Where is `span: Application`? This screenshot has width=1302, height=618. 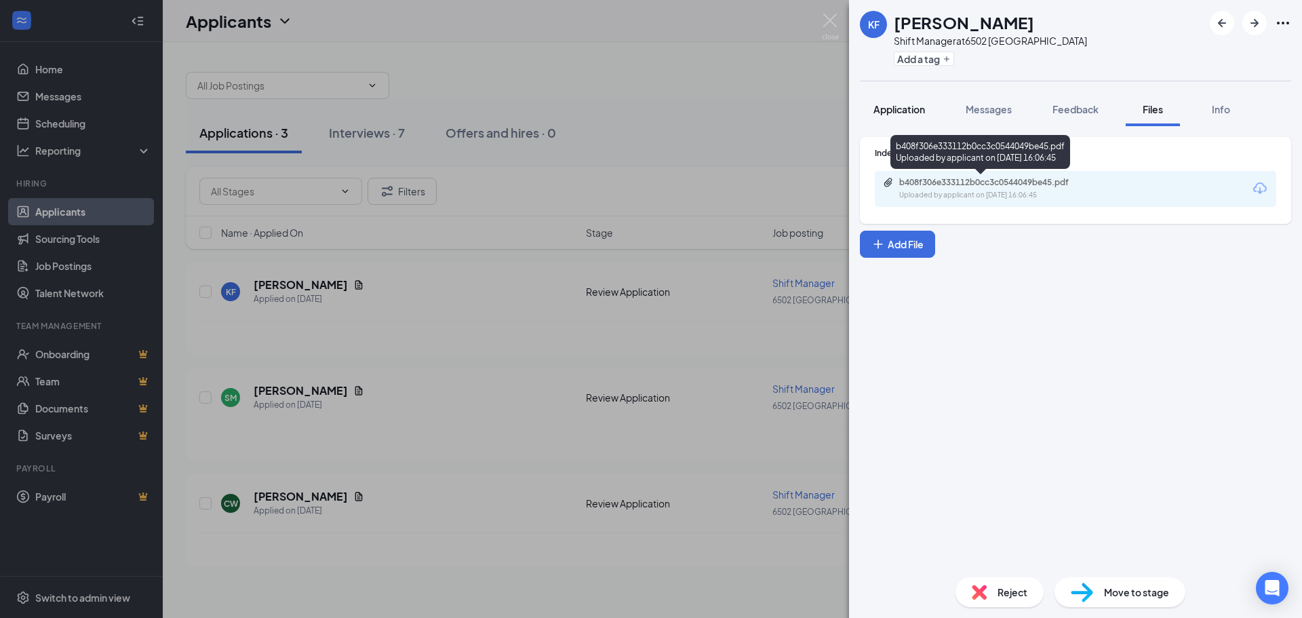
span: Application is located at coordinates (899, 109).